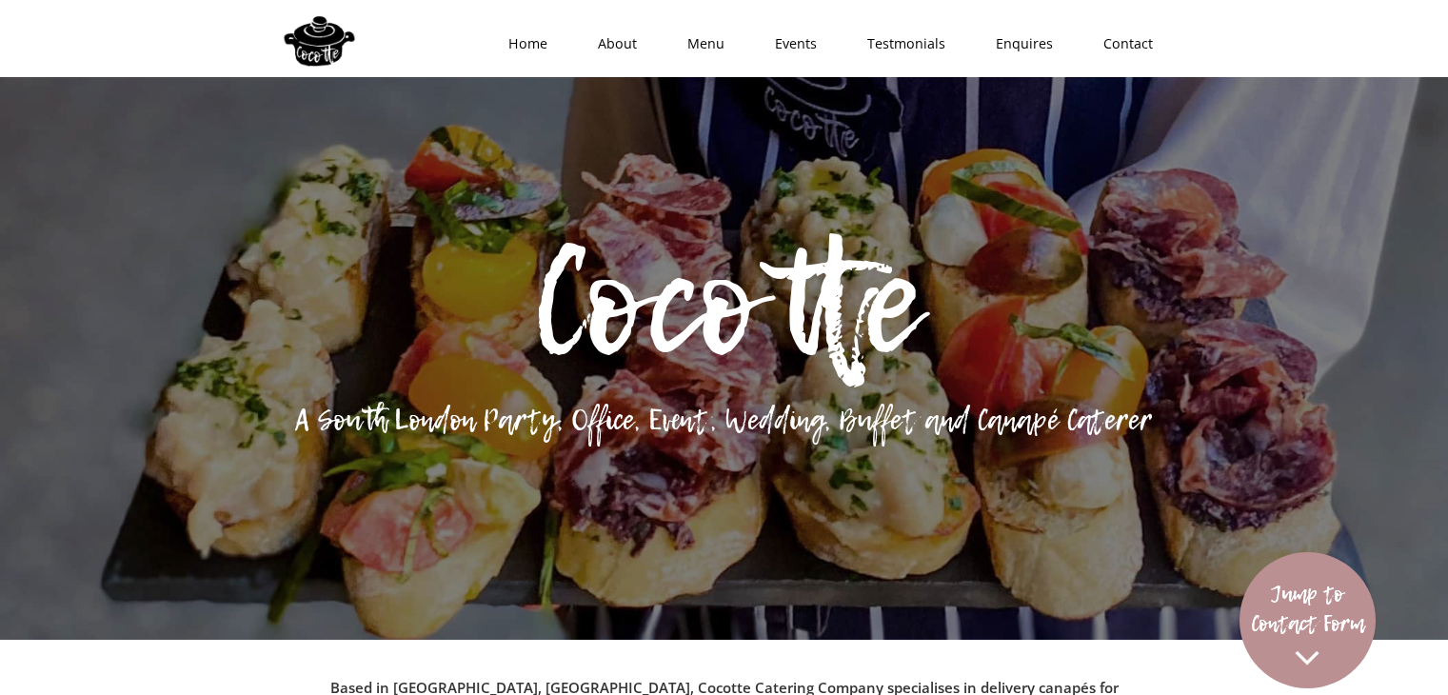 The width and height of the screenshot is (1448, 695). I want to click on a: Contact, so click(1121, 44).